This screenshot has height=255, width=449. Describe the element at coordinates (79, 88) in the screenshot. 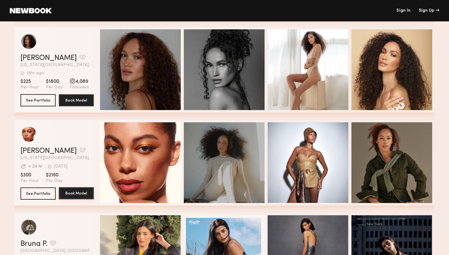

I see `span: Followers` at that location.